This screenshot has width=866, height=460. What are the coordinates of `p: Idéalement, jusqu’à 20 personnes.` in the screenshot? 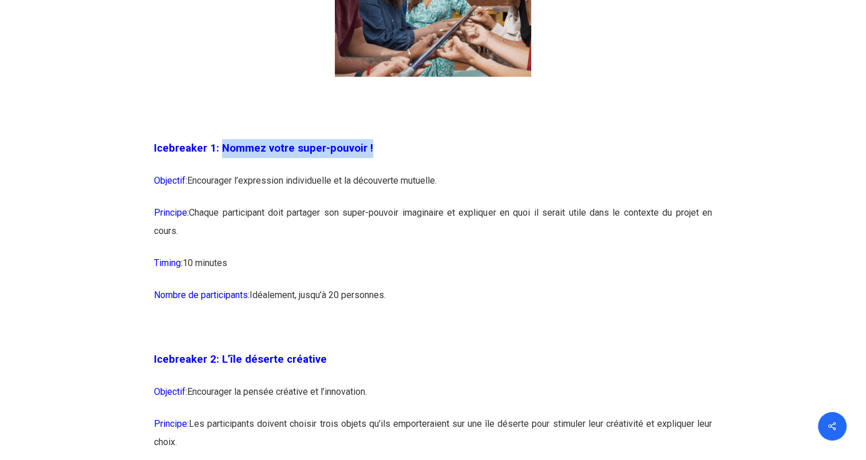 It's located at (432, 302).